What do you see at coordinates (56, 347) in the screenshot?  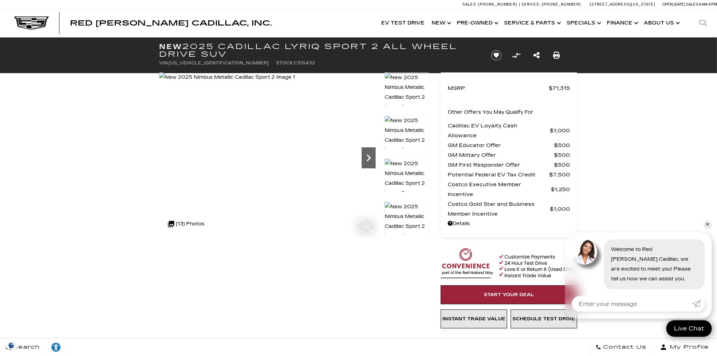 I see `a: Explore your accessibility options` at bounding box center [56, 347].